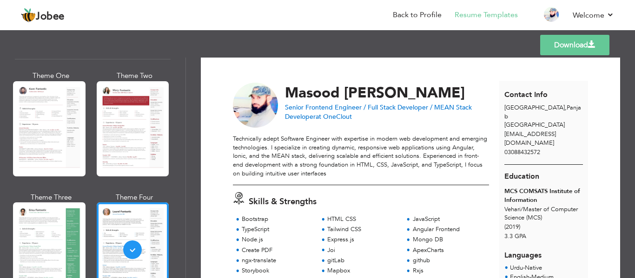 This screenshot has height=278, width=635. I want to click on span: Senior Frontend Engineer / Full Stack Developer / MEAN Stack Developer, so click(378, 112).